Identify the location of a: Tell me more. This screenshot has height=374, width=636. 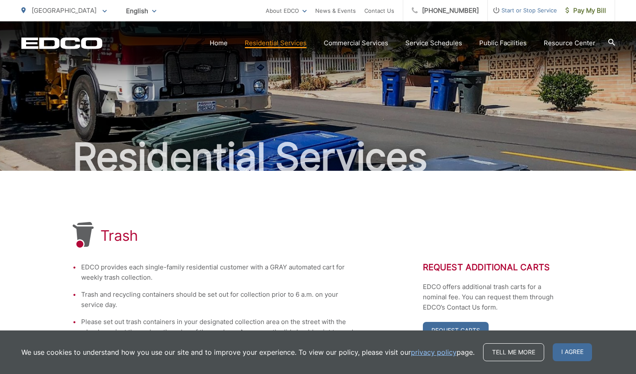
(514, 352).